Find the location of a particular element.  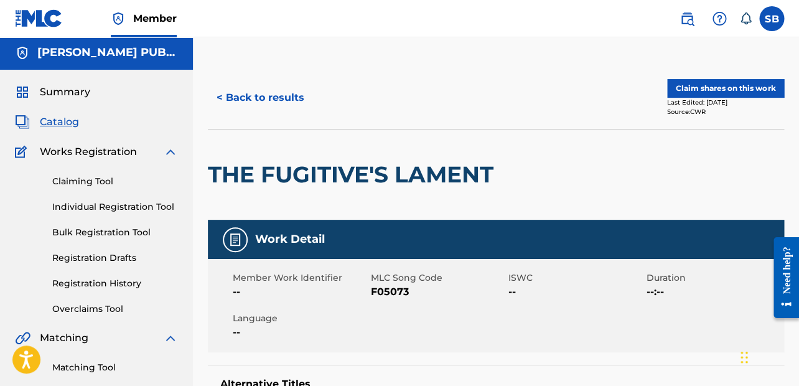

a: Public Search is located at coordinates (687, 19).